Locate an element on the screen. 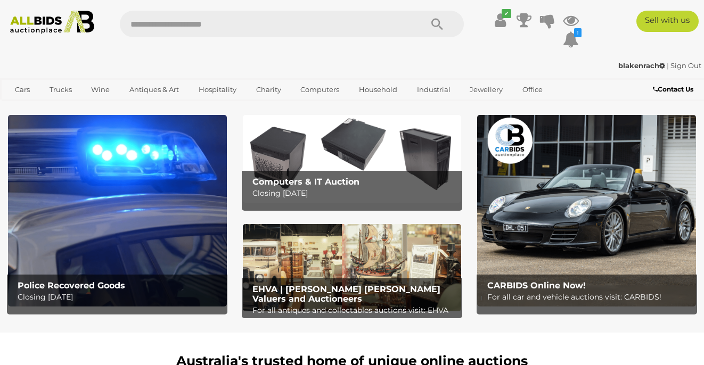  b: Computers & IT Auction is located at coordinates (306, 182).